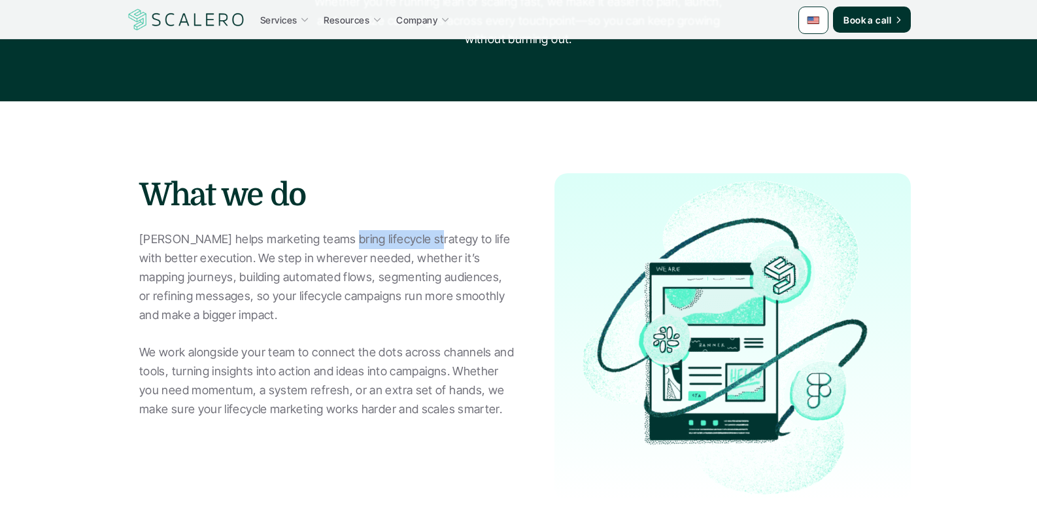 Image resolution: width=1037 pixels, height=525 pixels. Describe the element at coordinates (186, 20) in the screenshot. I see `a: Scalero company logotype` at that location.